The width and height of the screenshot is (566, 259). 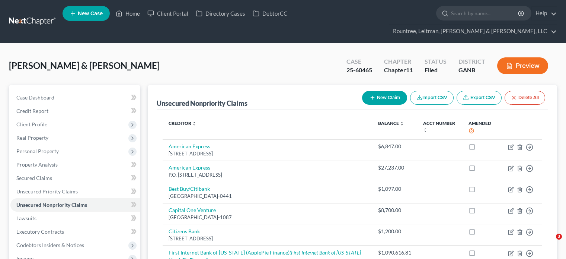 What do you see at coordinates (220, 13) in the screenshot?
I see `a: Directory Cases` at bounding box center [220, 13].